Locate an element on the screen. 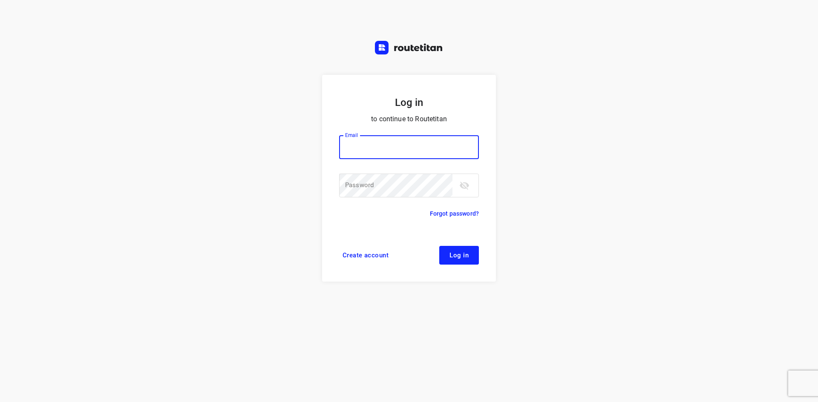 Image resolution: width=818 pixels, height=402 pixels. a: Routetitan is located at coordinates (409, 49).